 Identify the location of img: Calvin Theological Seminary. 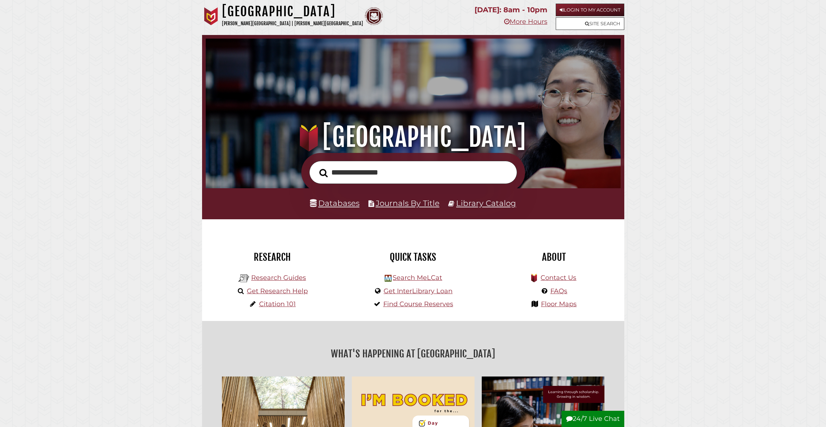
(374, 16).